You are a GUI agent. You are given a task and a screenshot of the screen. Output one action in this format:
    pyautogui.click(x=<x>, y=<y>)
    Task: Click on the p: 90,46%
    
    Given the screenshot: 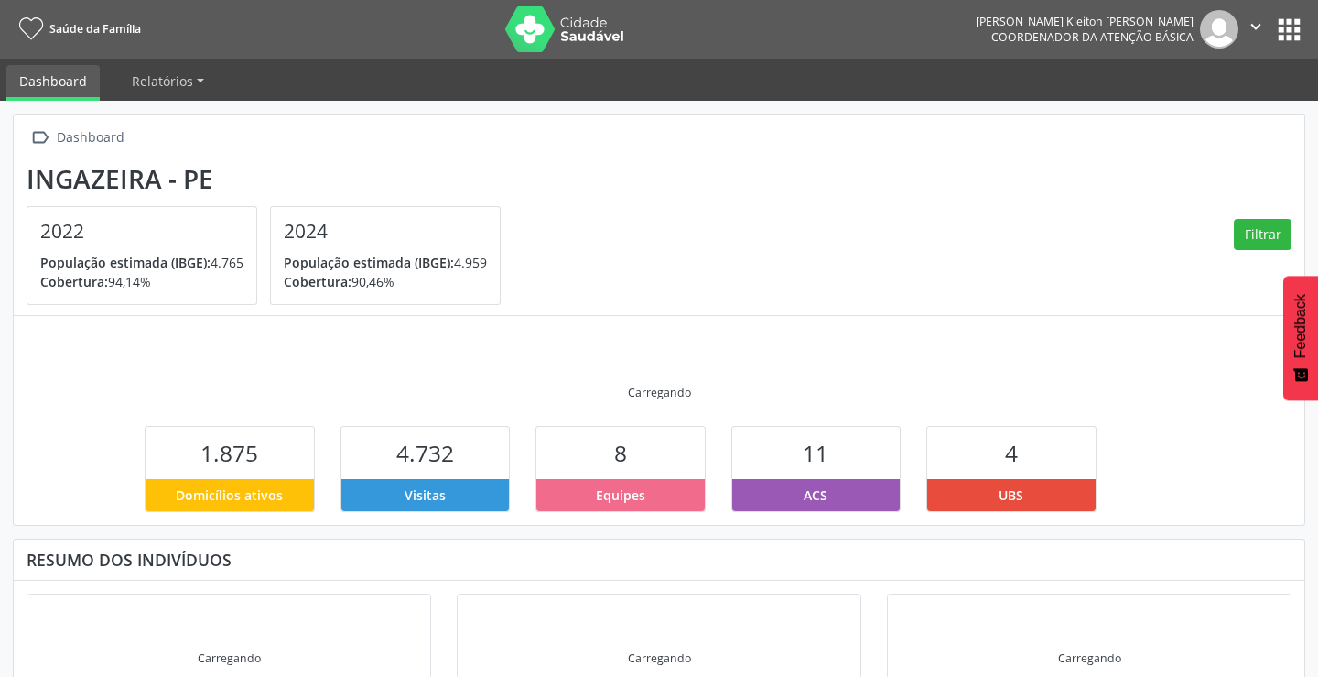 What is the action you would take?
    pyautogui.click(x=385, y=281)
    